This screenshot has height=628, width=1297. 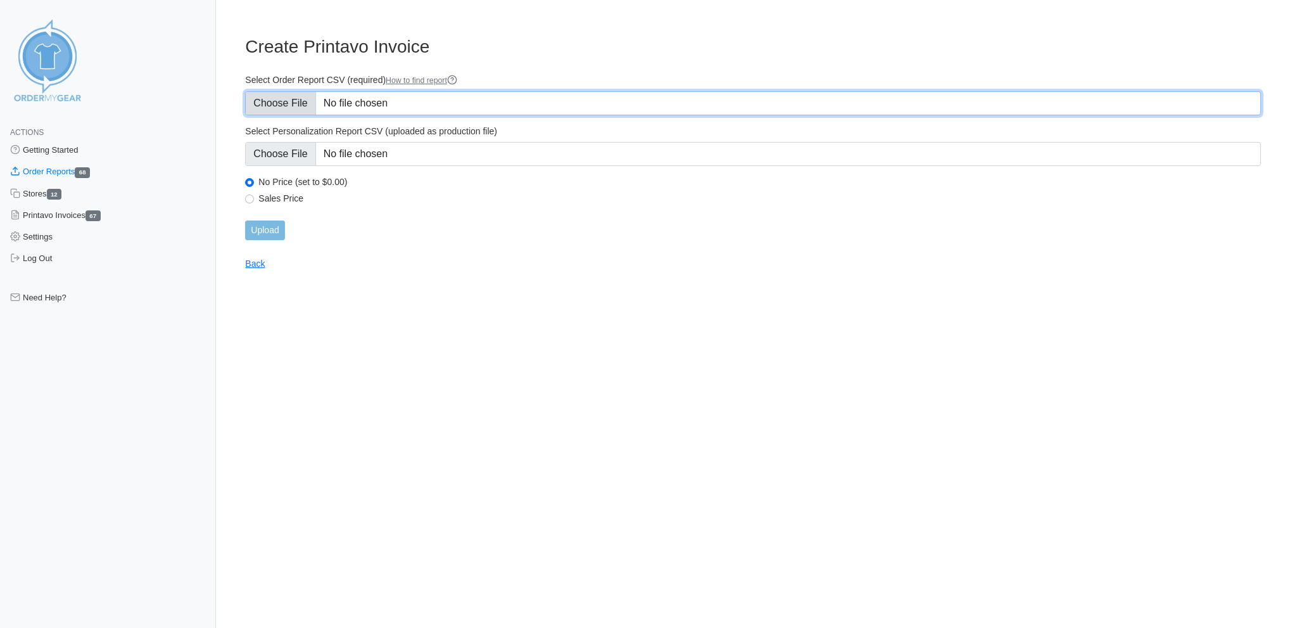 I want to click on label: Sales Price, so click(x=759, y=198).